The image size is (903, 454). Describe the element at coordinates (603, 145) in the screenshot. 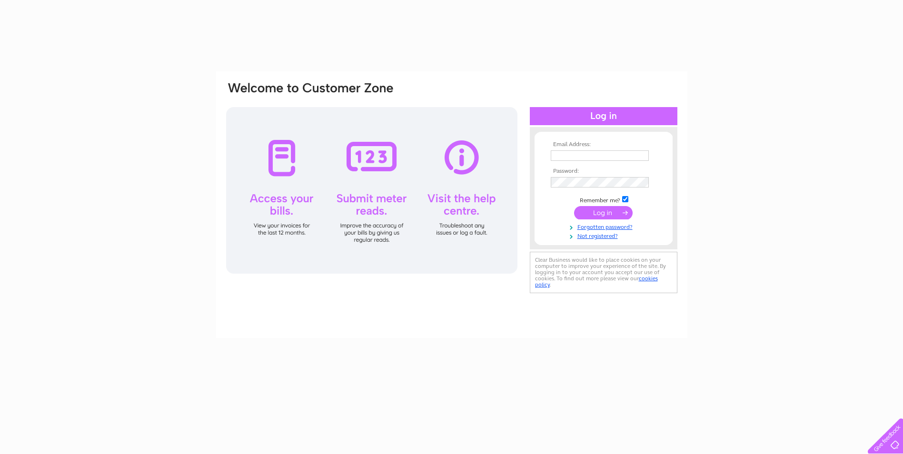

I see `th: Email Address:` at that location.